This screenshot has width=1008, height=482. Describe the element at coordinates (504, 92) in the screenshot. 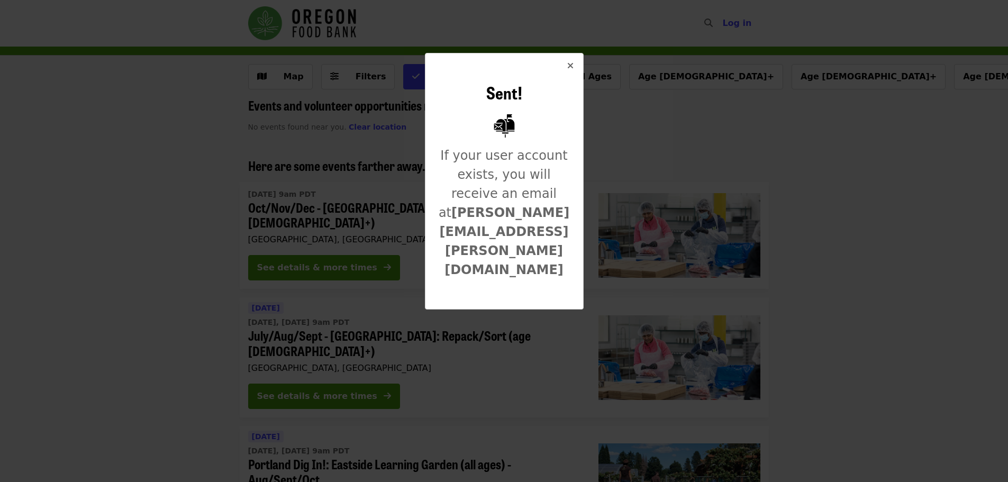

I see `span: Sent!` at that location.